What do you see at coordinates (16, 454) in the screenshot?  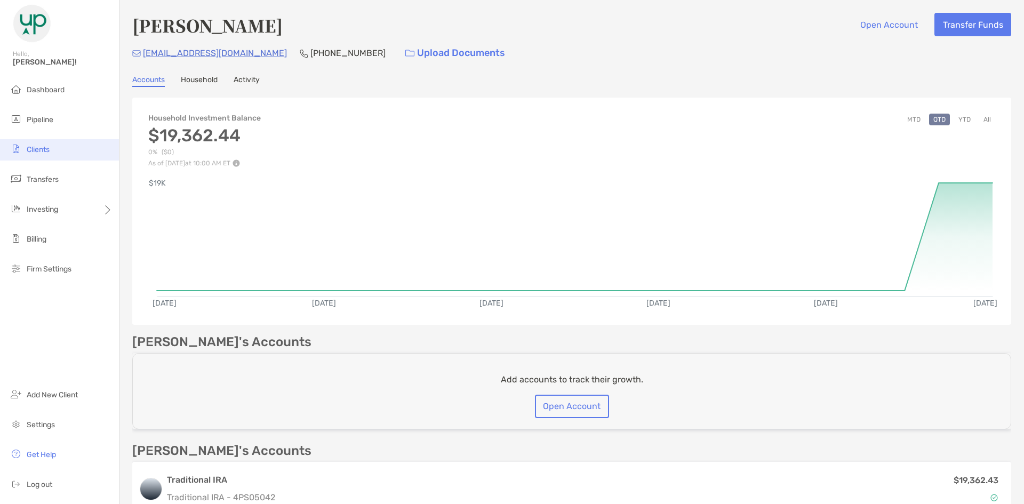 I see `img: get-help icon` at bounding box center [16, 454].